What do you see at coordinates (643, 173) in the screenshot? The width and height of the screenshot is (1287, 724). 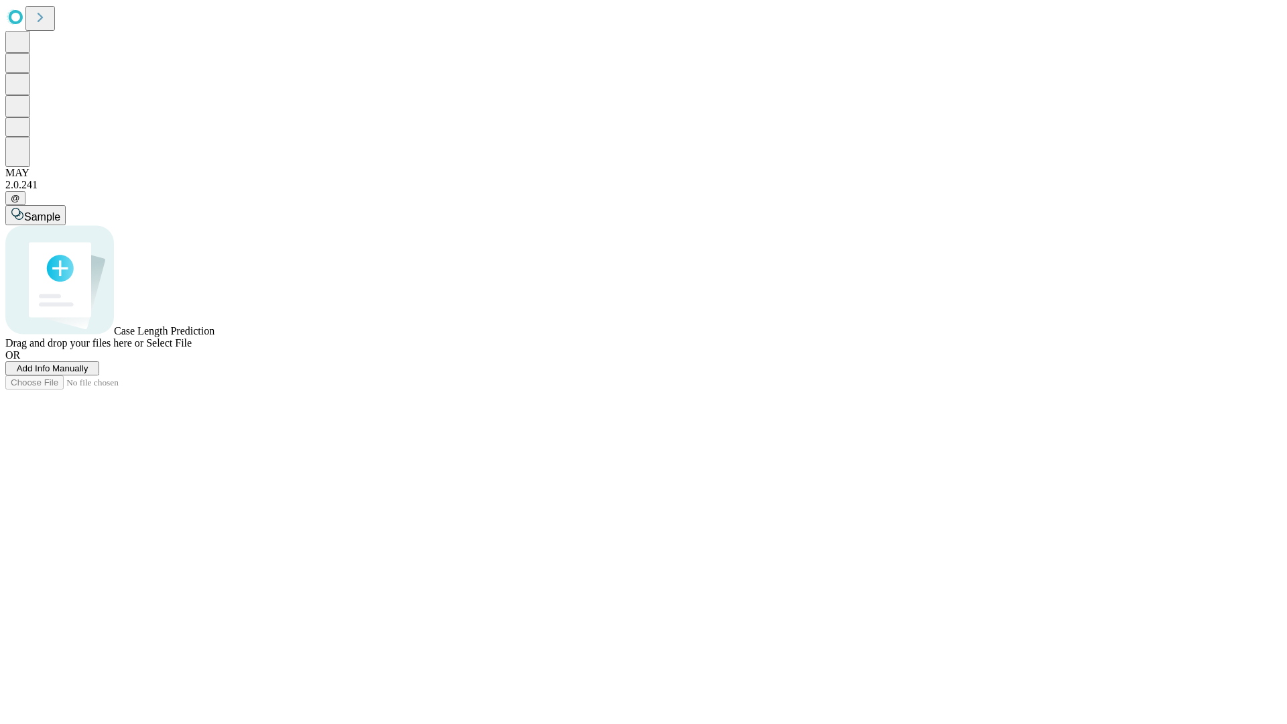 I see `div: MAY` at bounding box center [643, 173].